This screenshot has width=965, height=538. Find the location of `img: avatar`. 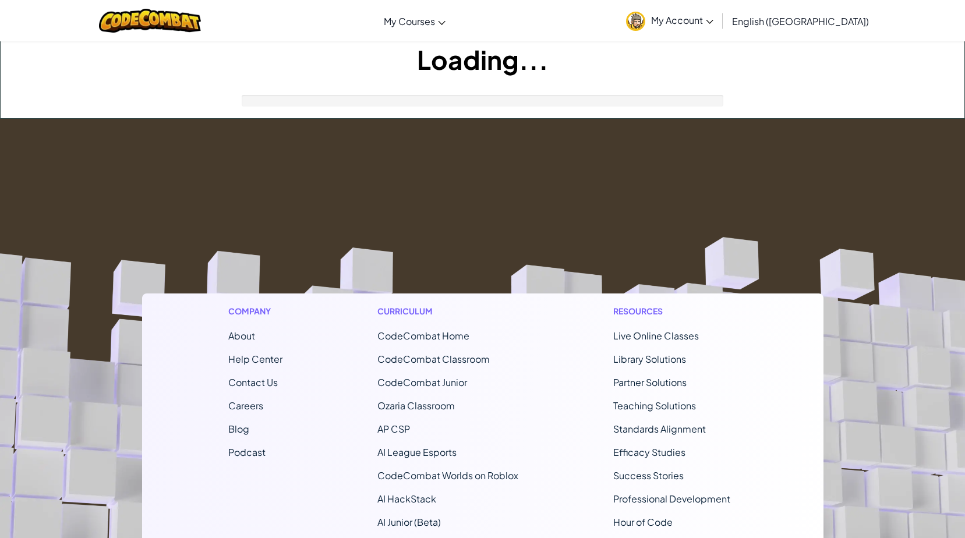

img: avatar is located at coordinates (636, 21).